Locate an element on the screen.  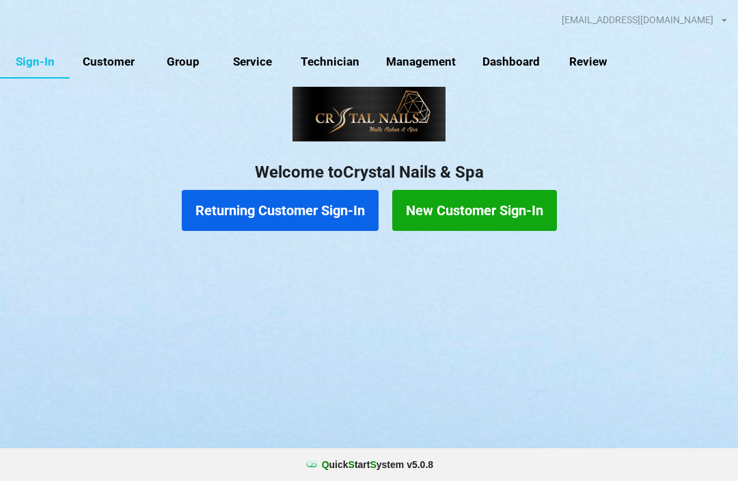
button: New Customer Sign-In is located at coordinates (474, 210).